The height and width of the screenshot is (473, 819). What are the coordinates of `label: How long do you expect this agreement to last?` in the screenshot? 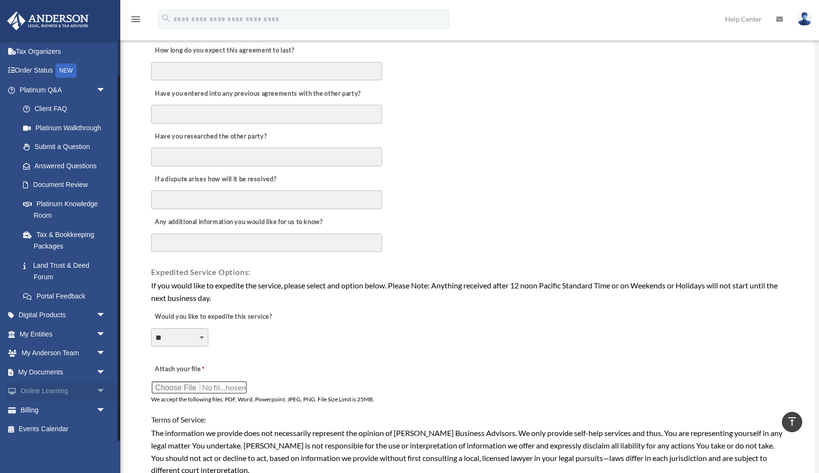 It's located at (224, 51).